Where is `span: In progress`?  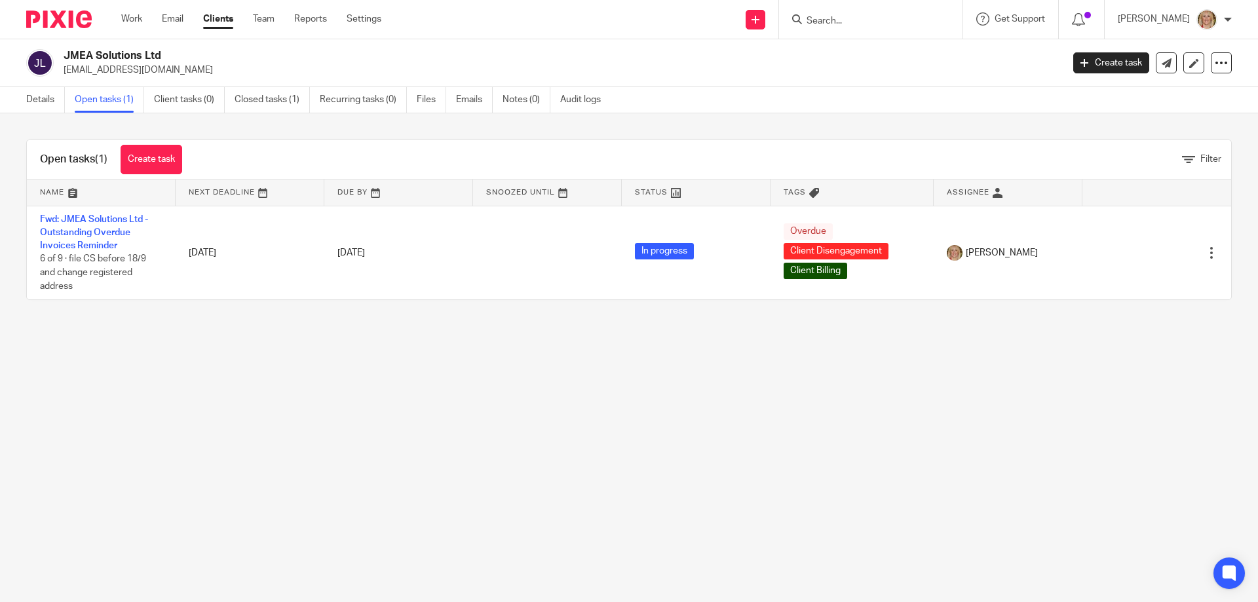
span: In progress is located at coordinates (664, 251).